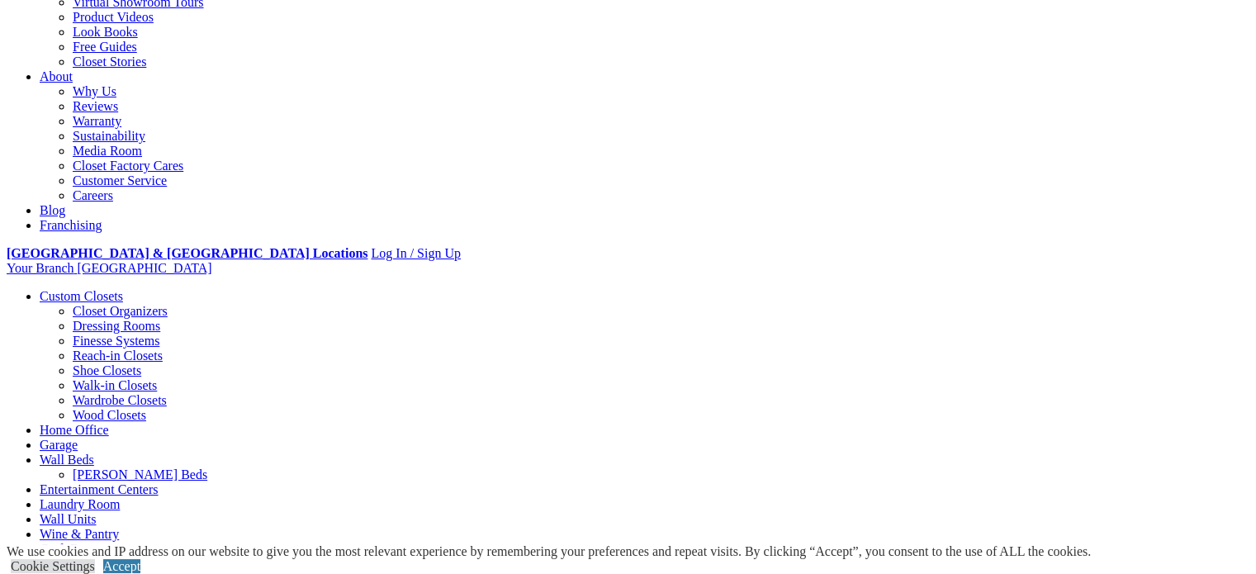  Describe the element at coordinates (113, 17) in the screenshot. I see `a: Product Videos` at that location.